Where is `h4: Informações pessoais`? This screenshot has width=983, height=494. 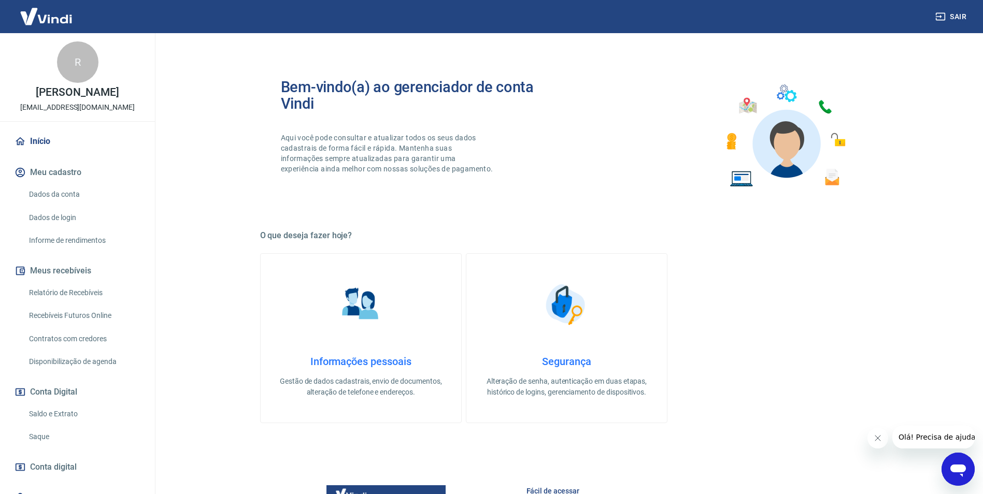 h4: Informações pessoais is located at coordinates (361, 362).